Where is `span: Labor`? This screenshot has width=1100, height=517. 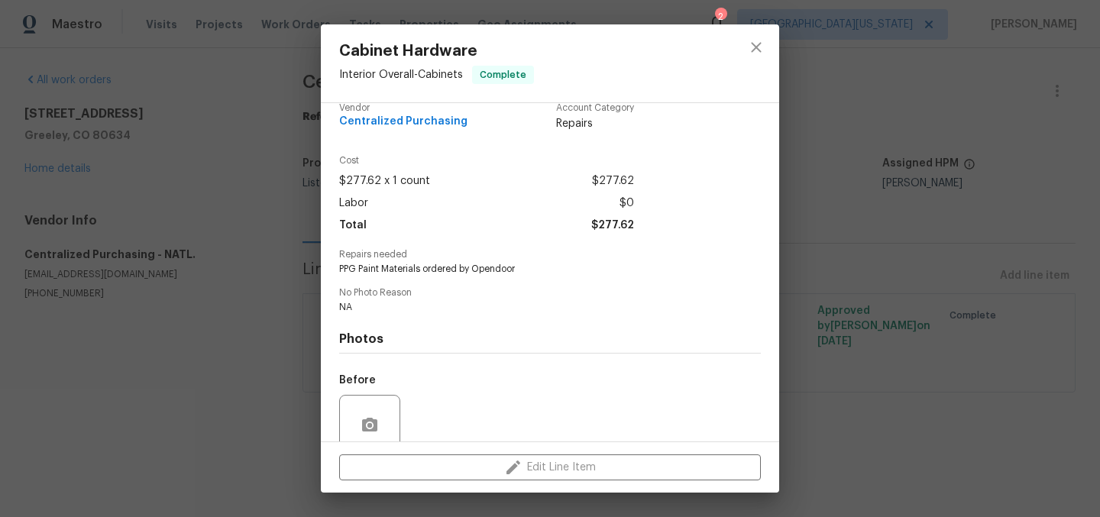
span: Labor is located at coordinates (354, 203).